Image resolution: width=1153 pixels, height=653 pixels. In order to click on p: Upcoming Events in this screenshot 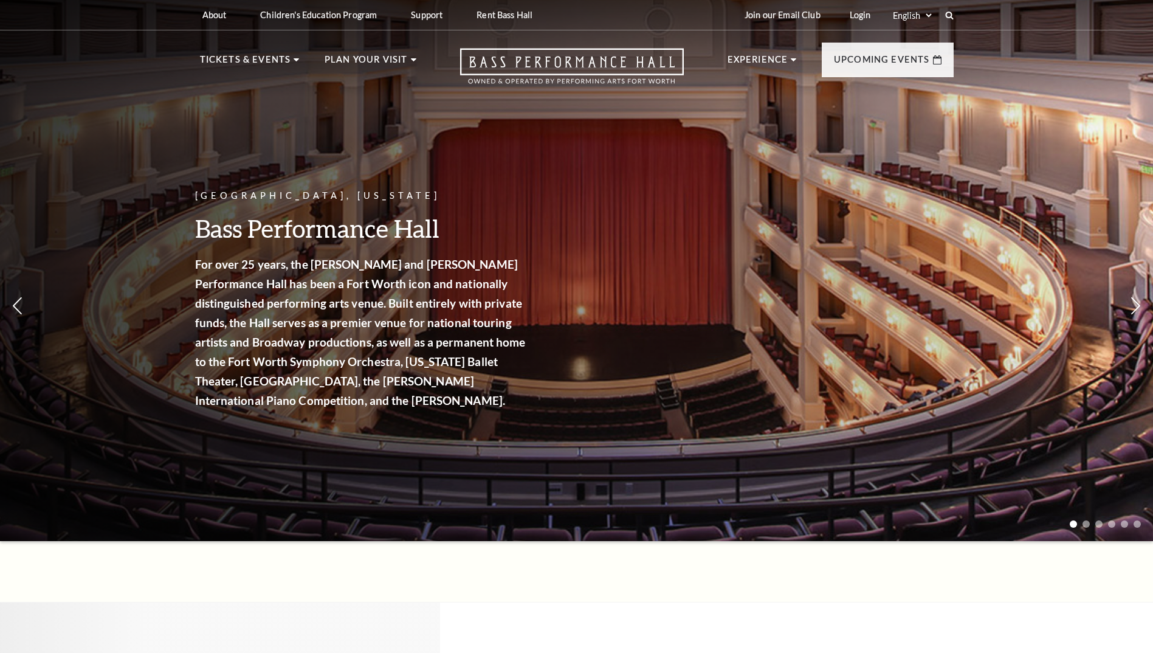, I will do `click(882, 63)`.